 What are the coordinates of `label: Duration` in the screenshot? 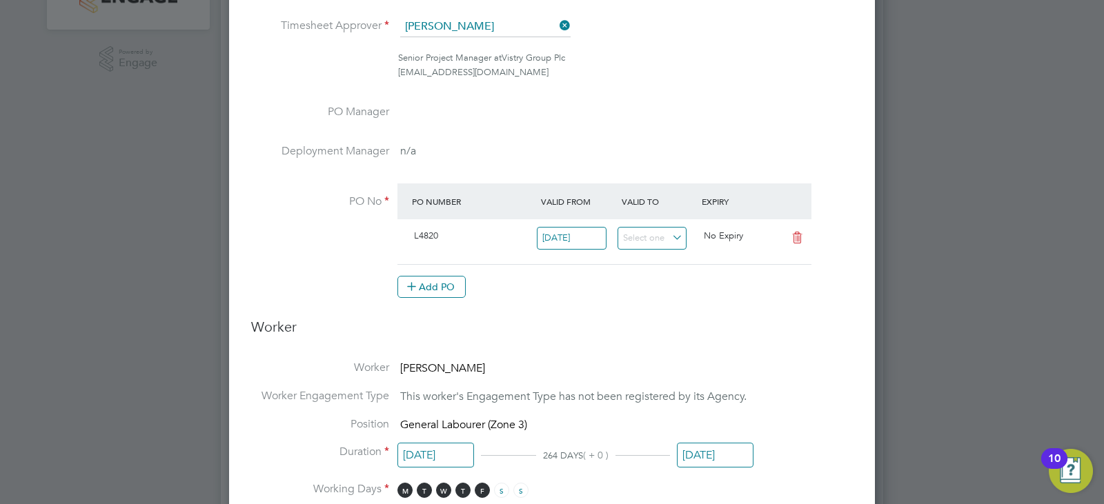 It's located at (320, 452).